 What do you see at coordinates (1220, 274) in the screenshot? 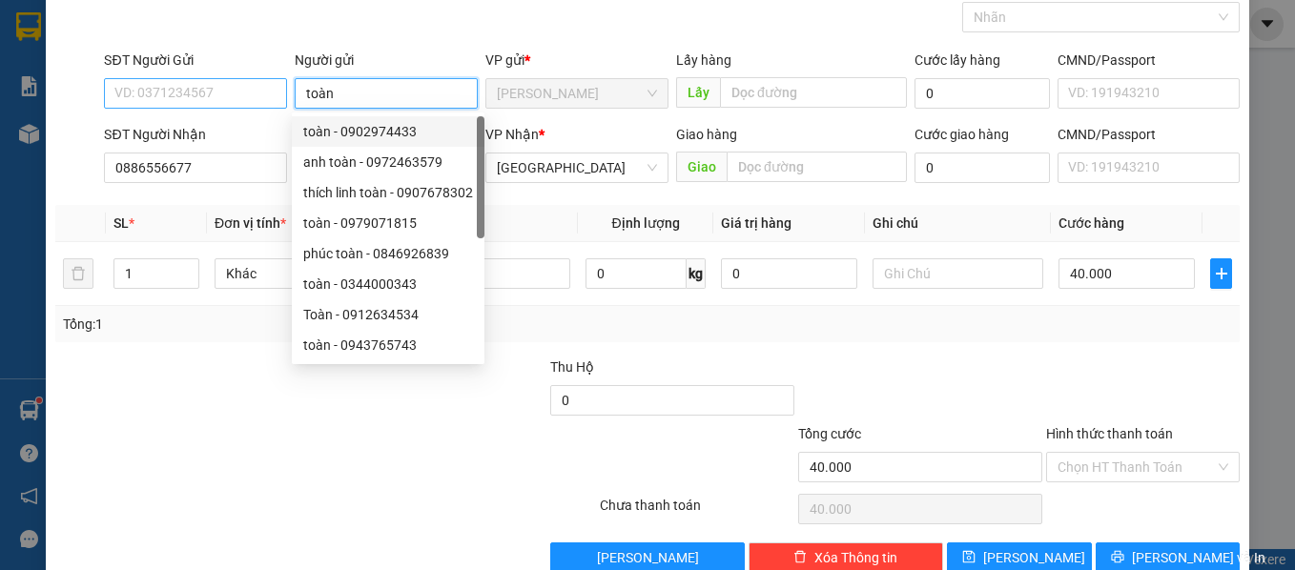
I see `button: plus` at bounding box center [1220, 274].